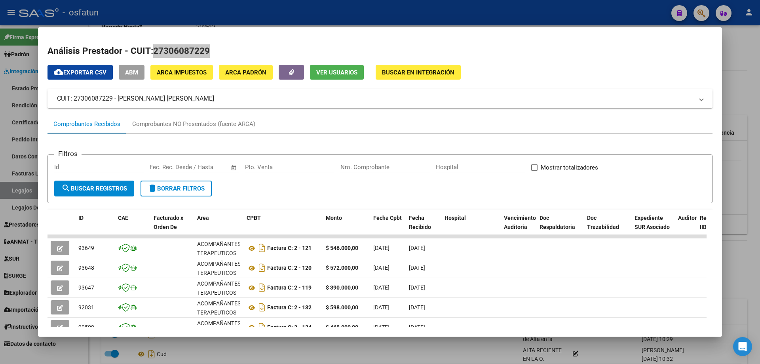 The height and width of the screenshot is (364, 760). I want to click on button: Buscar en Integración, so click(418, 72).